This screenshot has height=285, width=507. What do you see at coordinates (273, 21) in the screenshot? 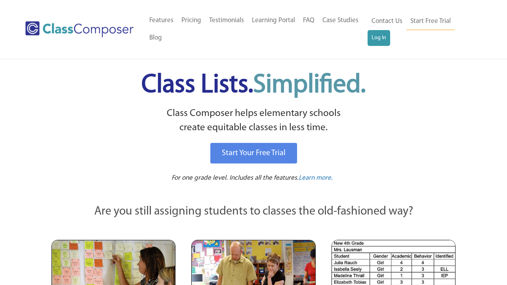
I see `a: Learning Portal` at bounding box center [273, 21].